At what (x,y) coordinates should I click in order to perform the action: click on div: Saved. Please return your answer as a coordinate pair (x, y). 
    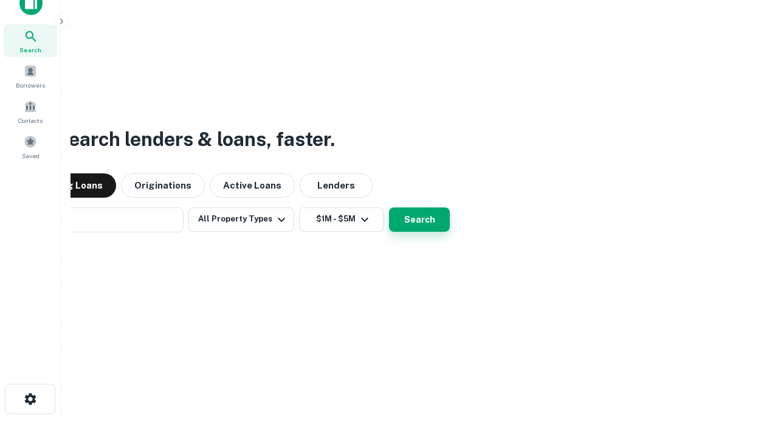
    Looking at the image, I should click on (30, 147).